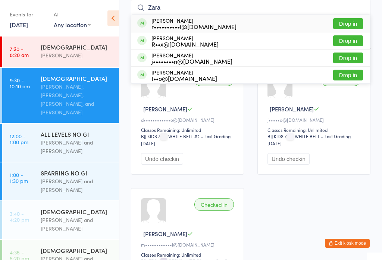 The image size is (382, 260). Describe the element at coordinates (214, 205) in the screenshot. I see `div: Checked in` at that location.